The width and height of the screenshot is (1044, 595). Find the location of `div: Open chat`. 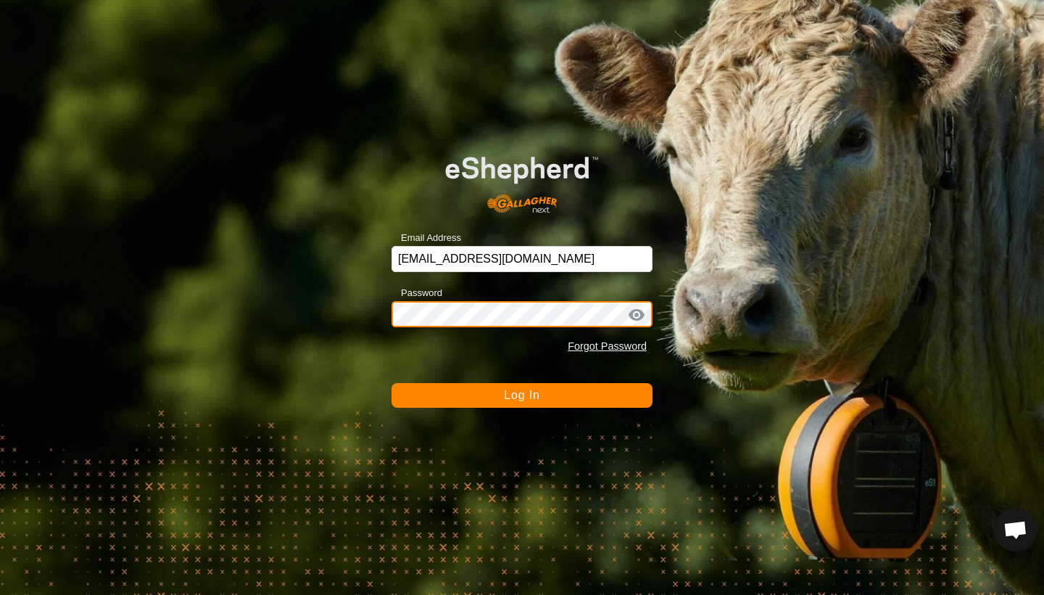

div: Open chat is located at coordinates (1016, 529).